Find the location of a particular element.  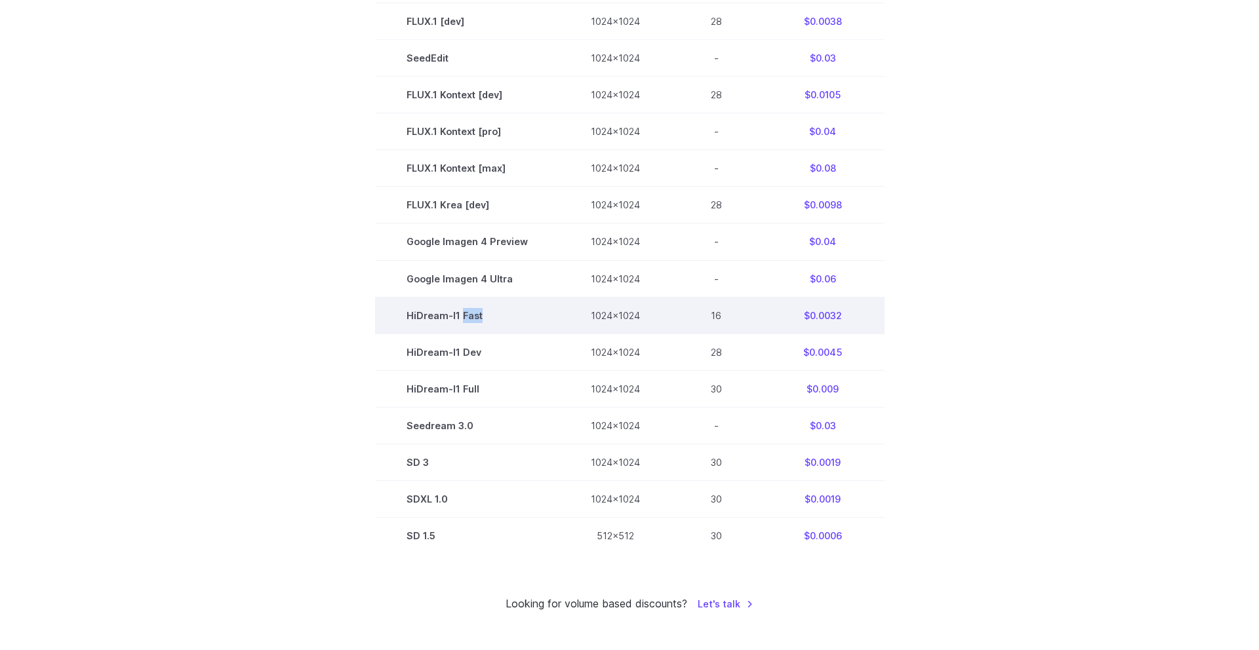

td: $0.06 is located at coordinates (823, 279).